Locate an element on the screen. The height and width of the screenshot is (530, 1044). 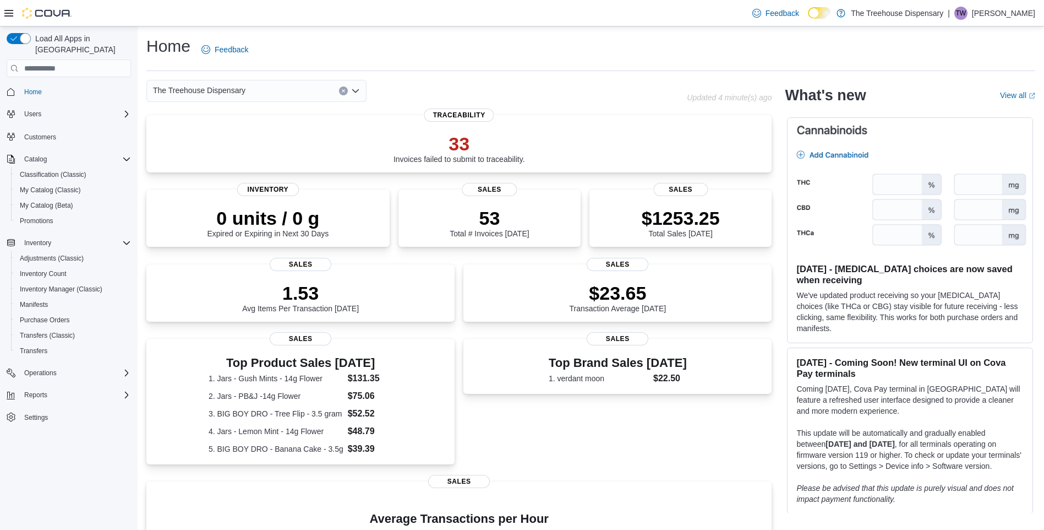
dt: 4. Jars - Lemon Mint - 14g Flower is located at coordinates (276, 431).